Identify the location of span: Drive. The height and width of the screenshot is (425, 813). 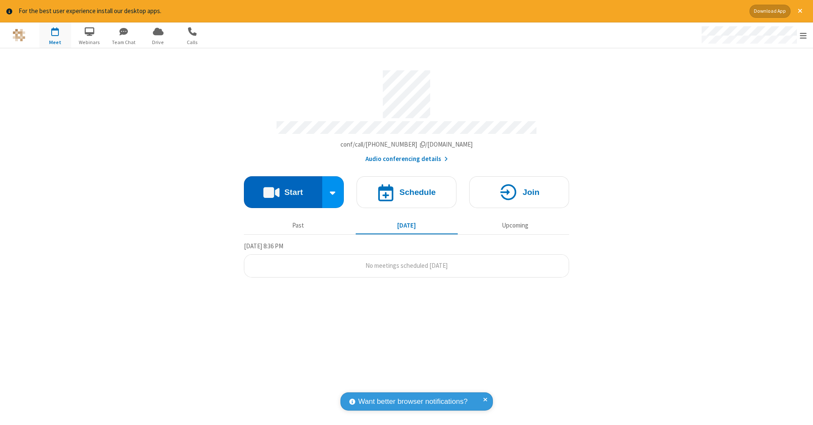
(158, 42).